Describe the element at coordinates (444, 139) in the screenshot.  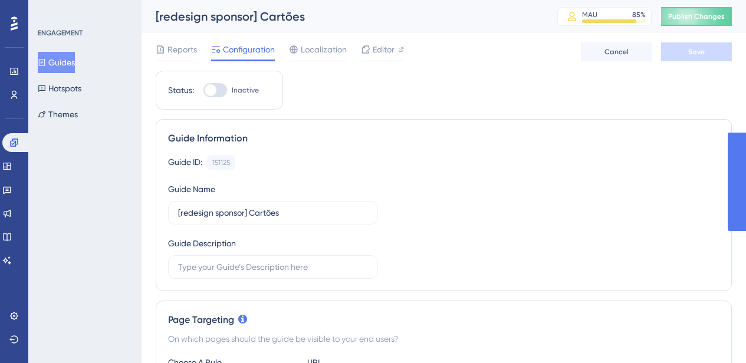
I see `div: Guide Information` at that location.